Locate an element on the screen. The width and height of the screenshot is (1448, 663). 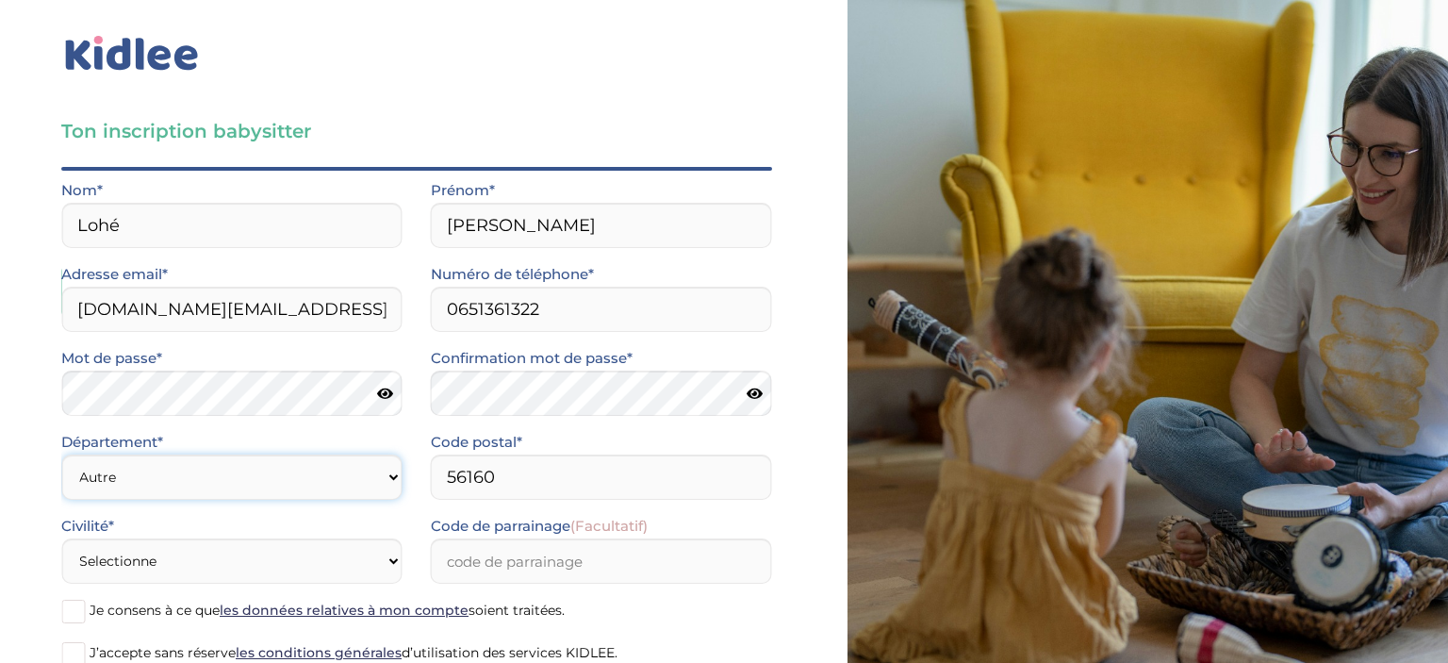
input: Code postal is located at coordinates (601, 477).